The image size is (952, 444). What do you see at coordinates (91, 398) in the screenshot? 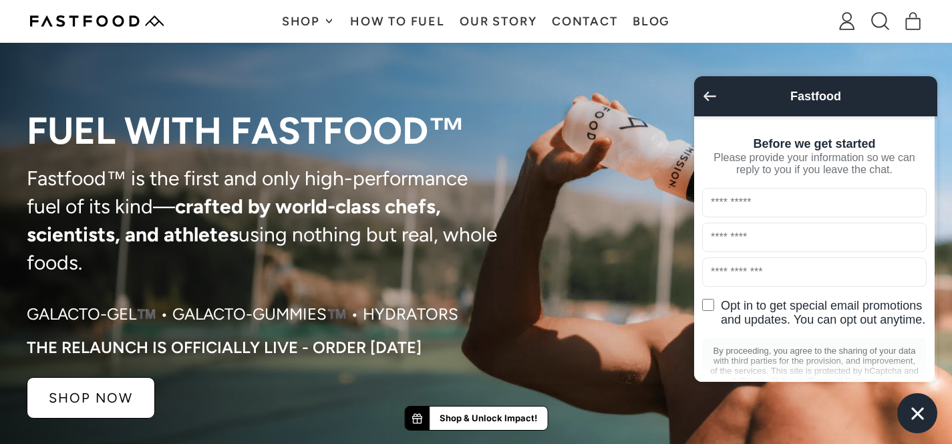
I see `p: SHOP NOW` at bounding box center [91, 398].